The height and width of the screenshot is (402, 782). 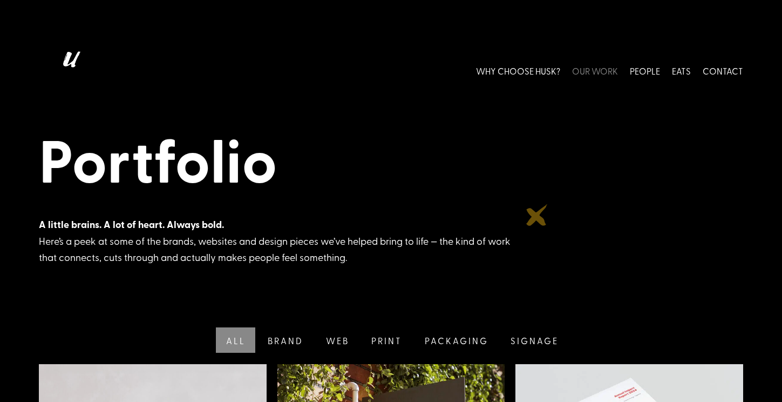 I want to click on a: WHY CHOOSE HUSK?, so click(x=518, y=71).